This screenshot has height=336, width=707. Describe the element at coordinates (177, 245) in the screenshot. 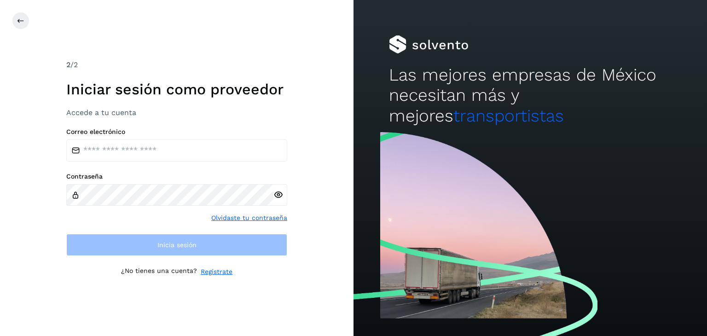

I see `button: Inicia sesión` at that location.